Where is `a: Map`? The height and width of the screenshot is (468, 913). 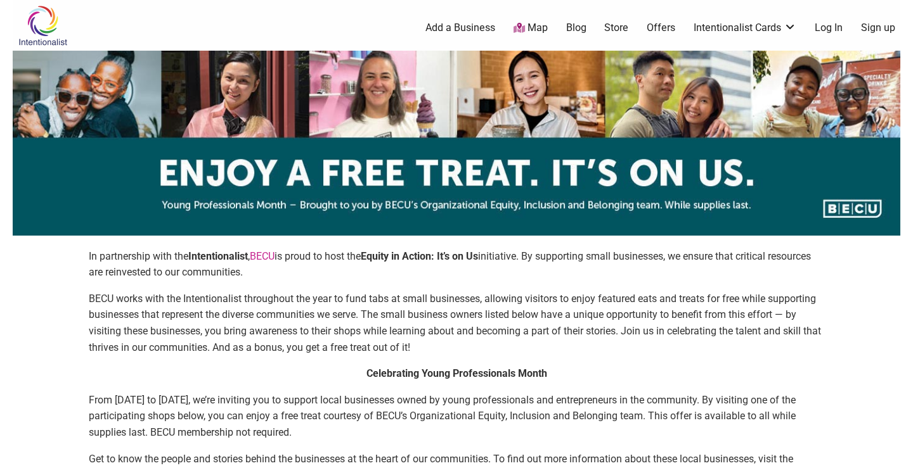
a: Map is located at coordinates (530, 28).